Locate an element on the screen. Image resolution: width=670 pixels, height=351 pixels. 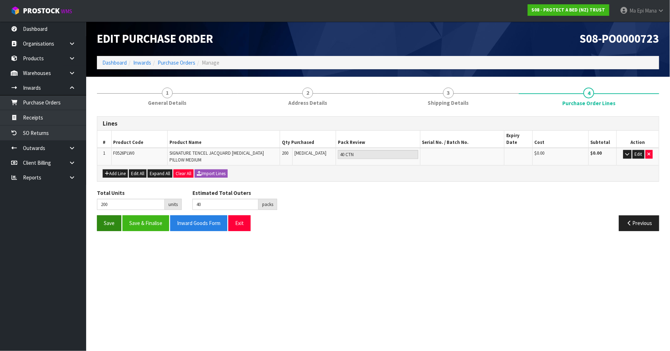
button: Edit is located at coordinates (639, 154).